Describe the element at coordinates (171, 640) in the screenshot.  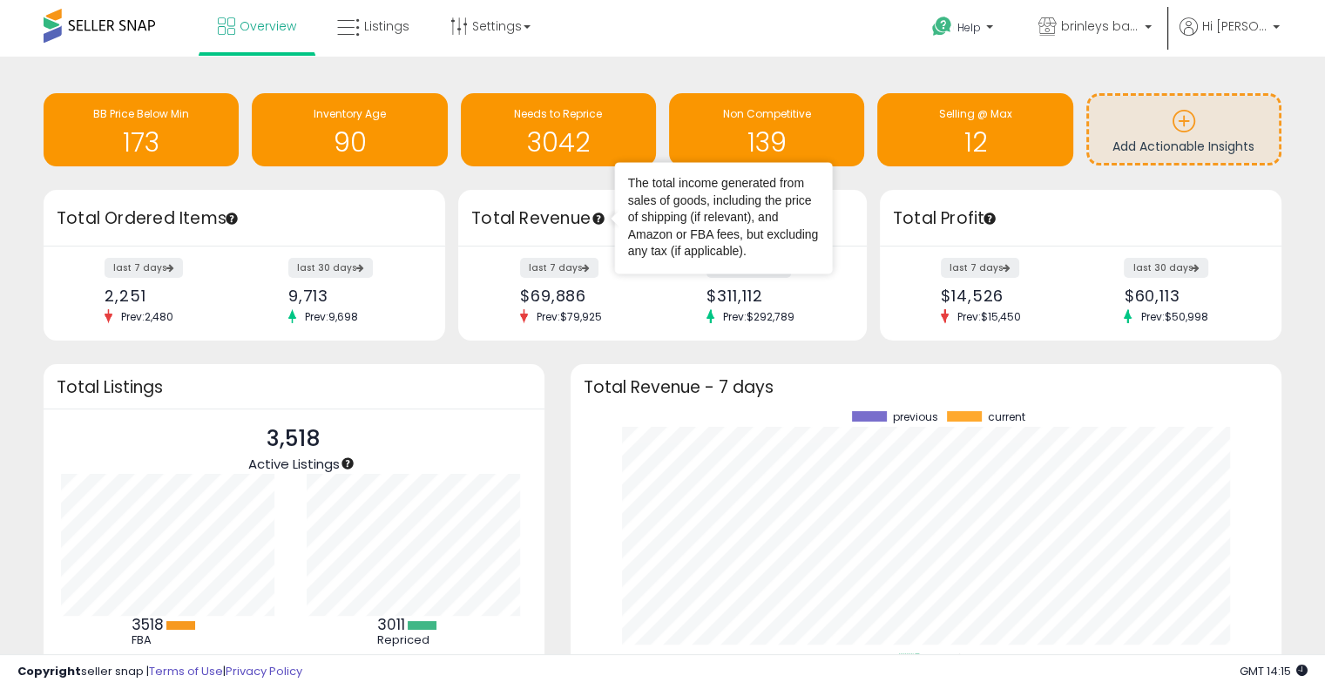
I see `div: FBA` at that location.